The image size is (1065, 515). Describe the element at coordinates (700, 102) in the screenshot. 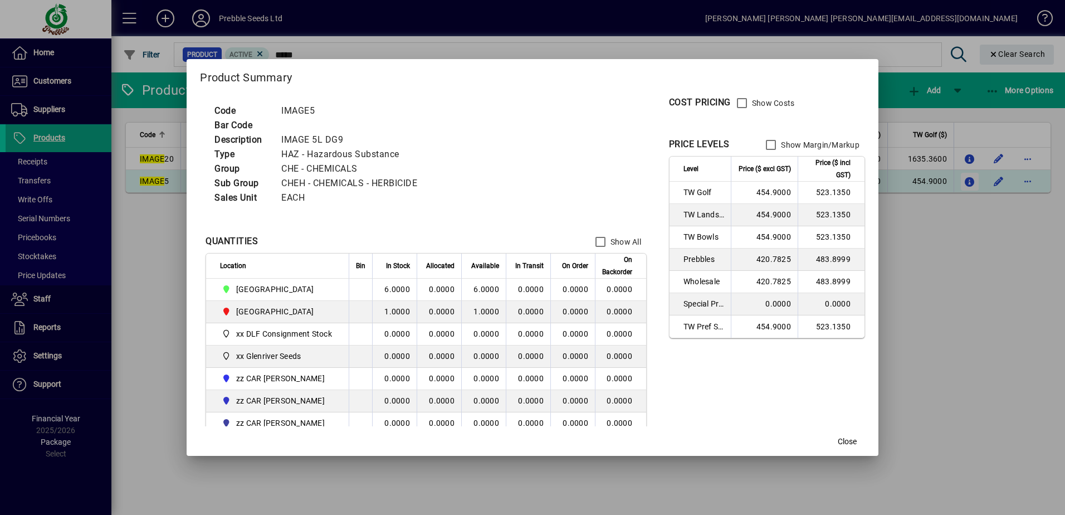

I see `div: COST PRICING` at that location.